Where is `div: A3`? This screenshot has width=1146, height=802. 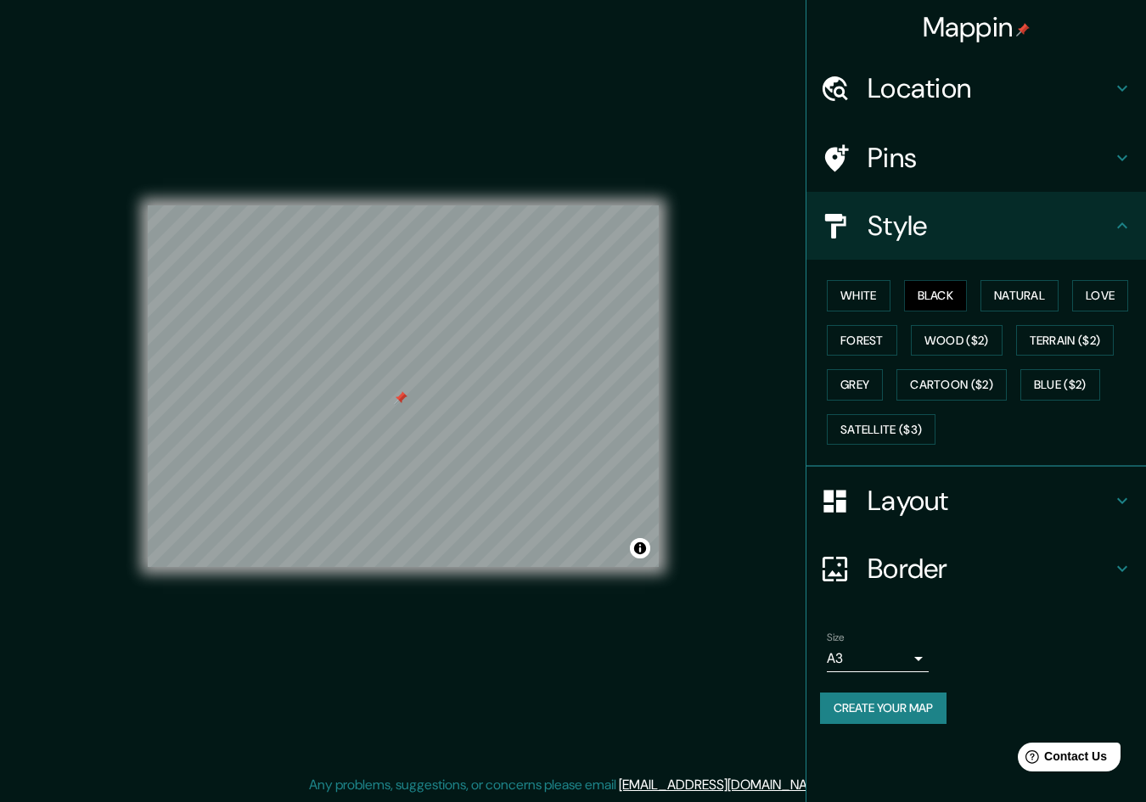 div: A3 is located at coordinates (878, 659).